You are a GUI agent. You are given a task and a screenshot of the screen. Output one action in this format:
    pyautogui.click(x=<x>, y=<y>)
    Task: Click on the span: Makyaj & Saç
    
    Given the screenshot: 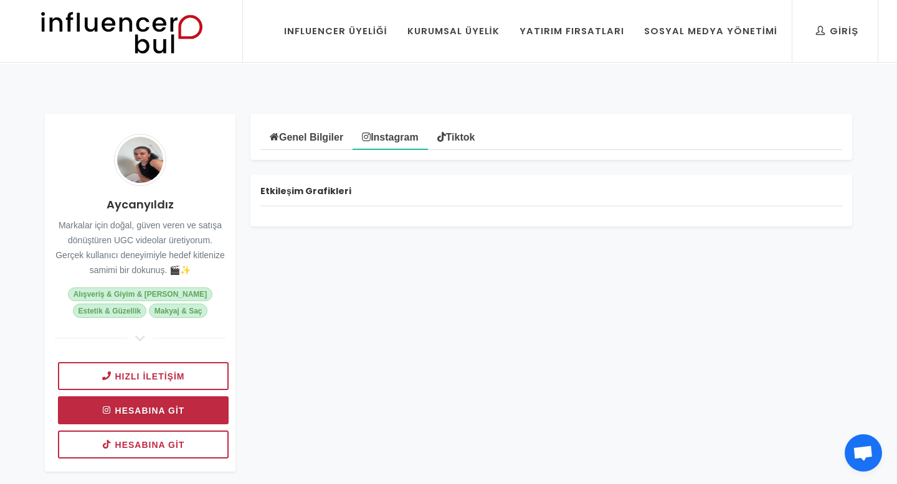 What is the action you would take?
    pyautogui.click(x=178, y=311)
    